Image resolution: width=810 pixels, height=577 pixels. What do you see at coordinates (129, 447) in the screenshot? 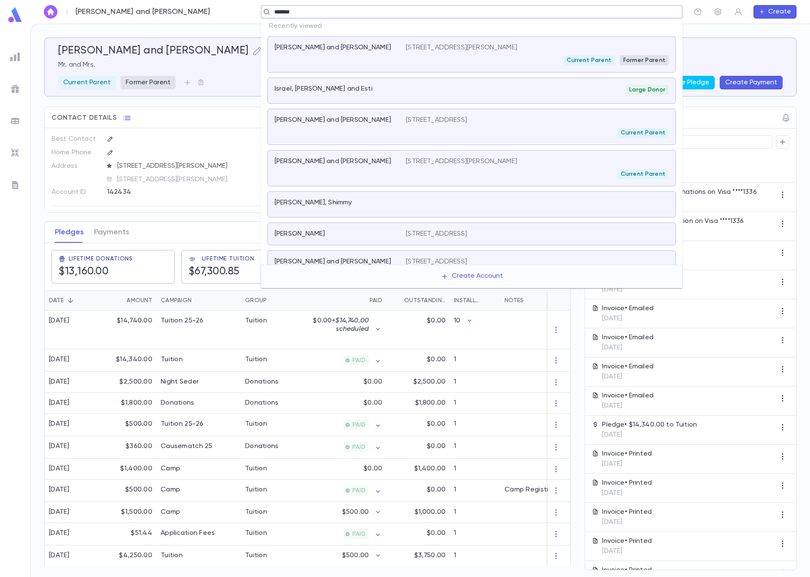
I see `div: $360.00` at bounding box center [129, 447].